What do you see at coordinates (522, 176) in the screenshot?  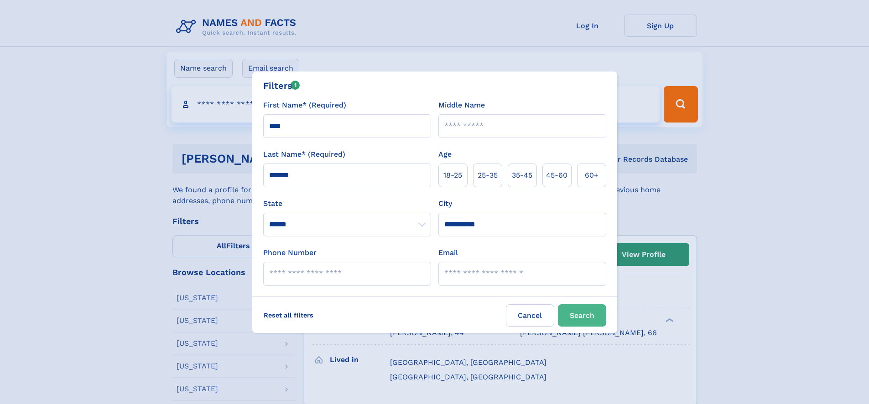 I see `span: 35‑45` at bounding box center [522, 176].